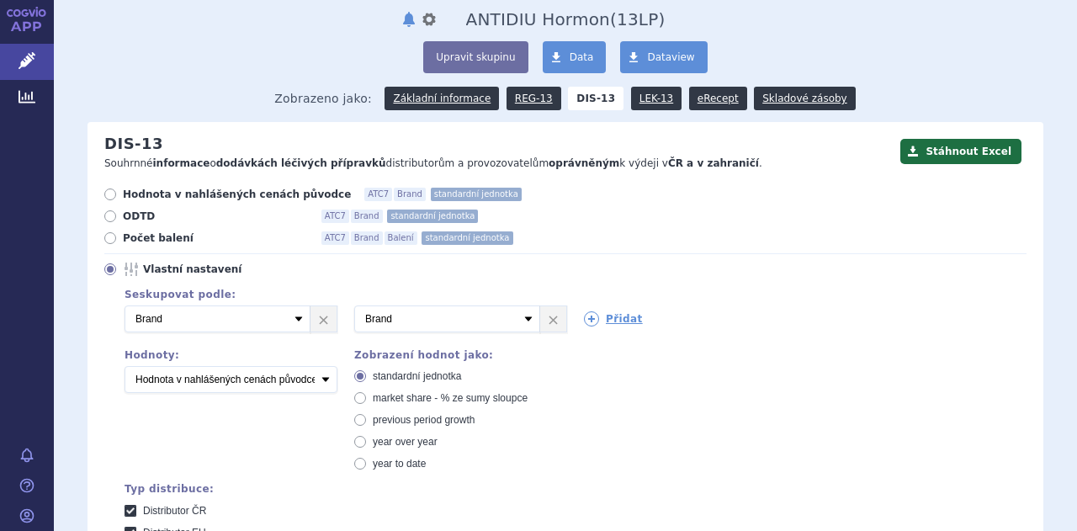  I want to click on span: Vlastní nastavení, so click(236, 269).